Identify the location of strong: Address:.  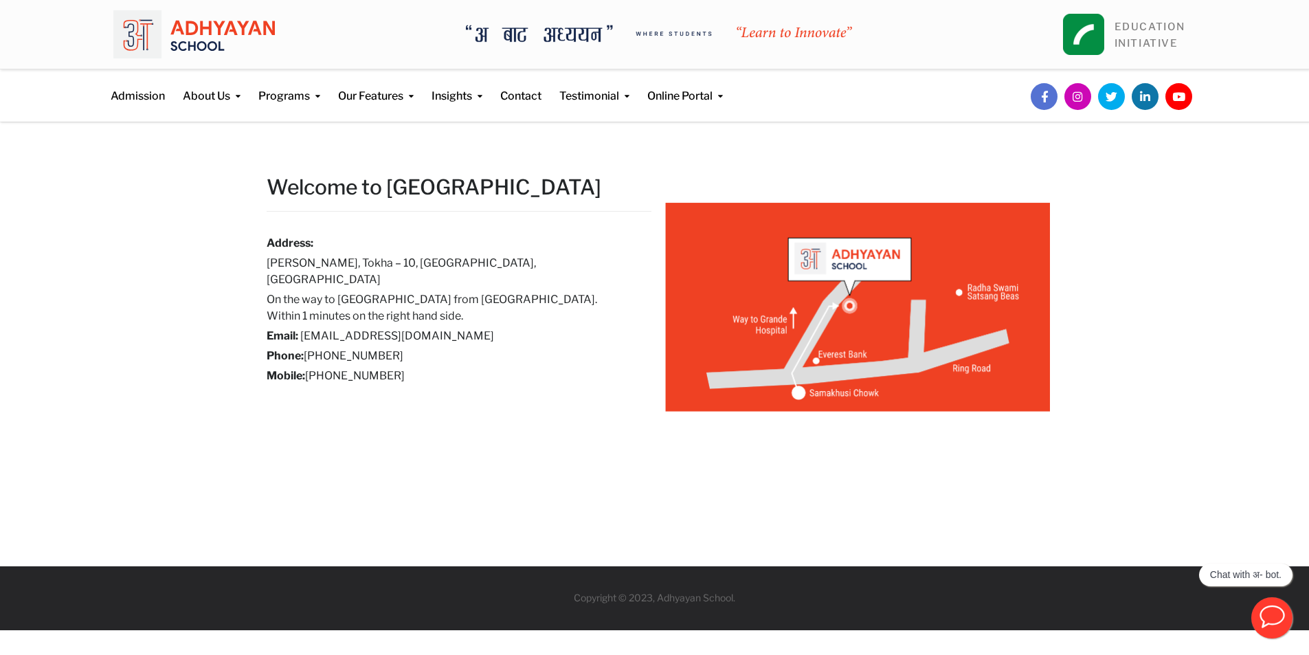
(290, 243).